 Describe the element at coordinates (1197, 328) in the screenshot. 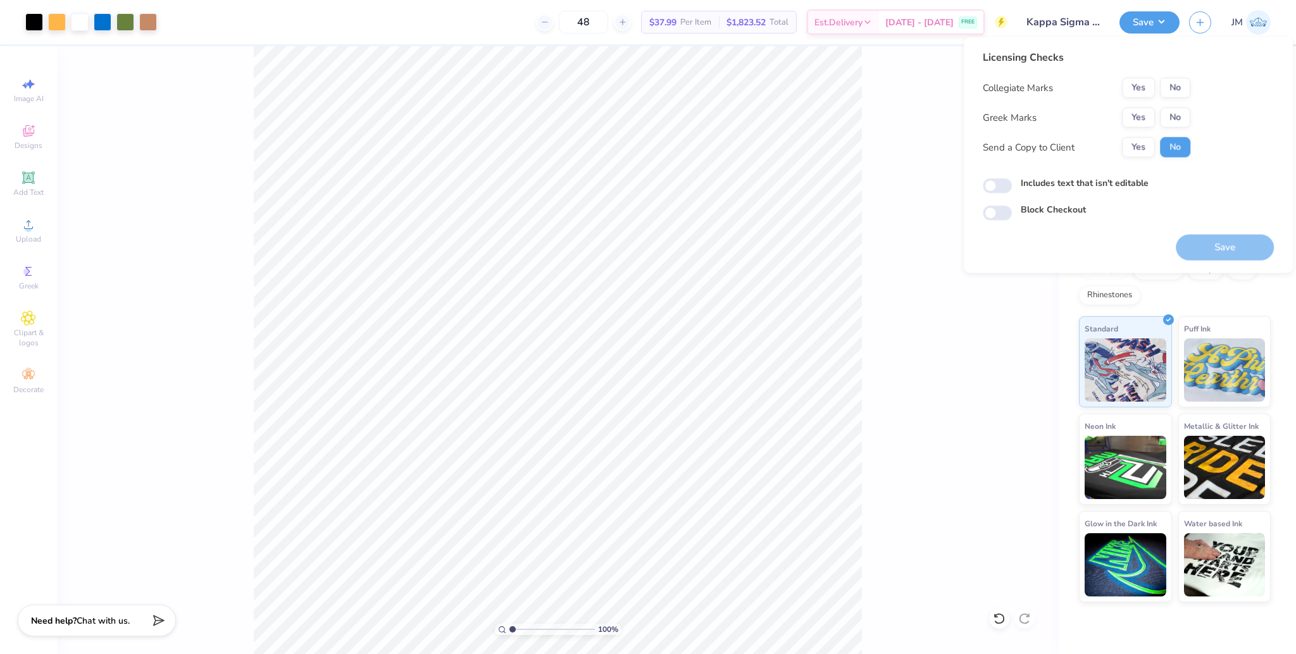

I see `span: Puff Ink` at that location.